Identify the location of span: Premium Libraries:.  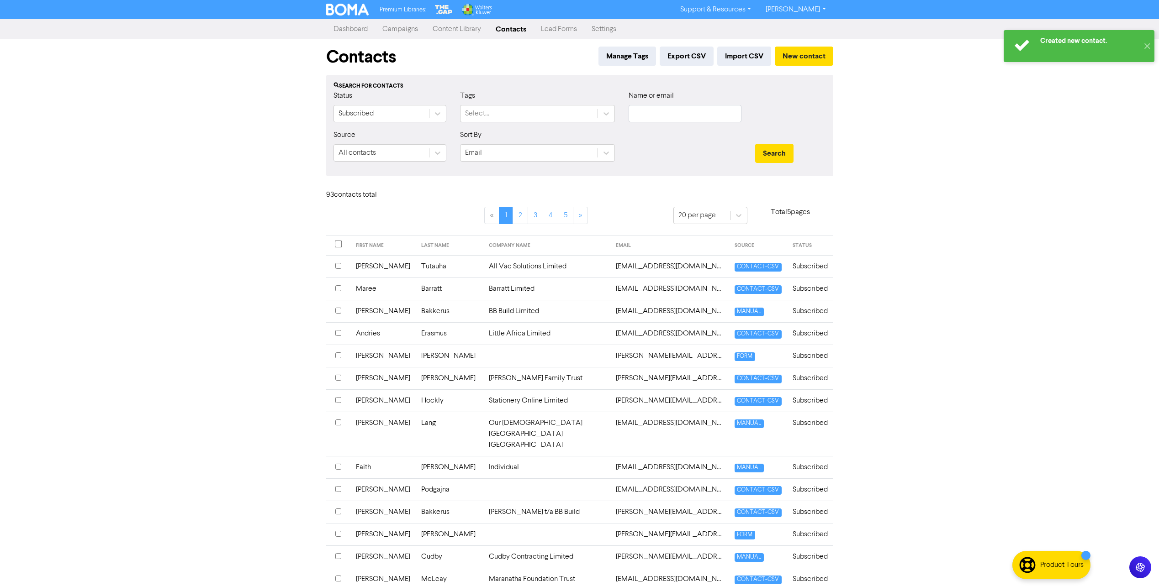
(403, 10).